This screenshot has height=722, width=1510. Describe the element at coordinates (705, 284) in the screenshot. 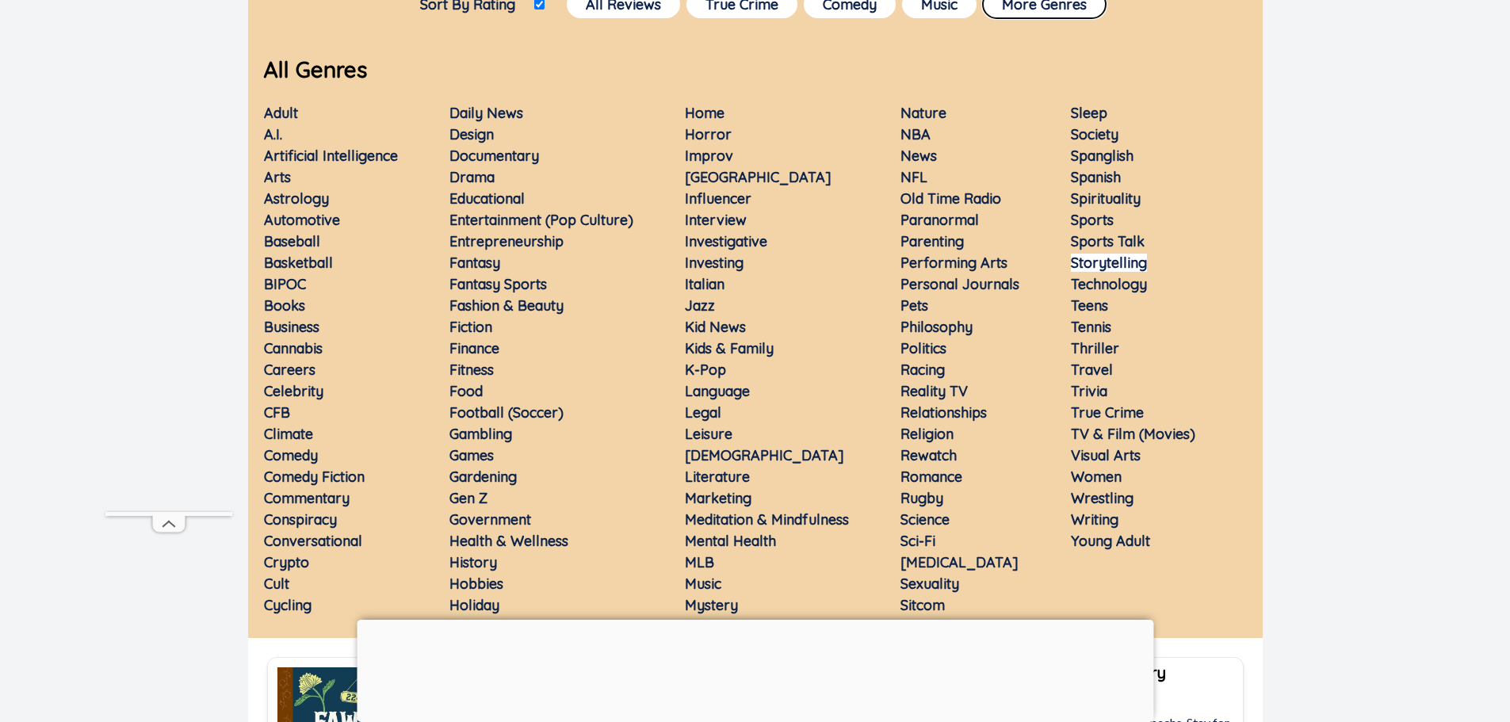

I see `a: Italian` at that location.